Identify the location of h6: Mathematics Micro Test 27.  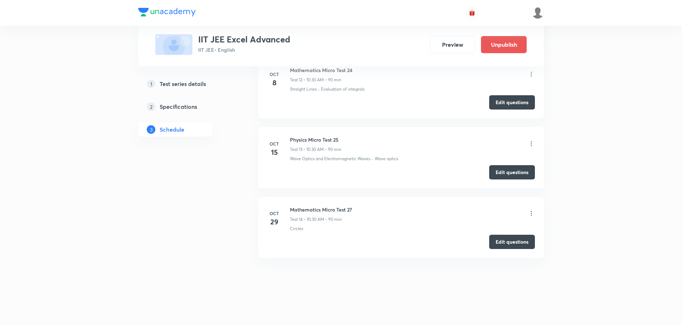
(321, 210).